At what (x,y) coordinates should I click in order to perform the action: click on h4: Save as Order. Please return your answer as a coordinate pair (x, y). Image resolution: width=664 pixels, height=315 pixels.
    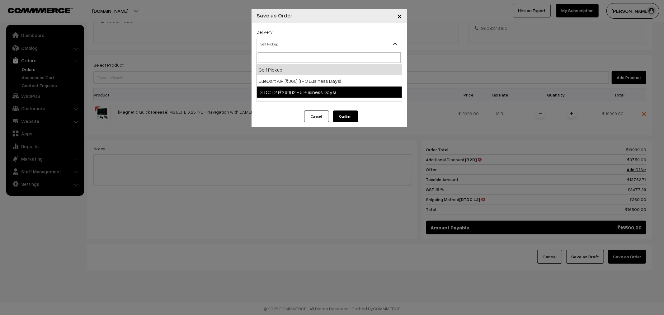
    Looking at the image, I should click on (274, 15).